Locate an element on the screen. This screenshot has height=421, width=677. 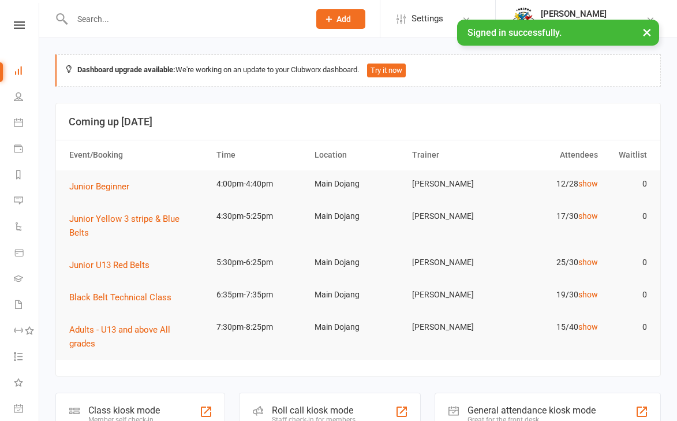
button: Junior Beginner is located at coordinates (103, 187).